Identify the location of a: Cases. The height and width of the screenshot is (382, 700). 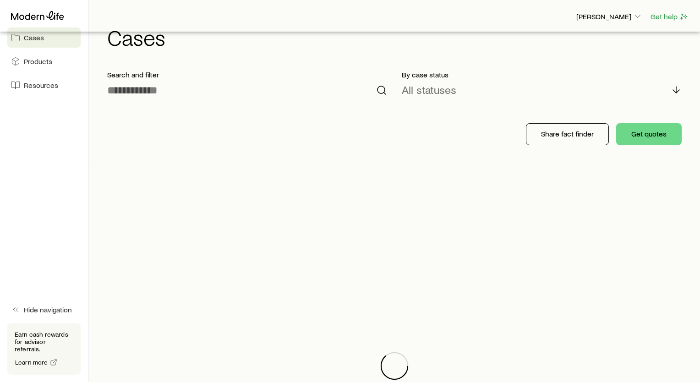
(44, 38).